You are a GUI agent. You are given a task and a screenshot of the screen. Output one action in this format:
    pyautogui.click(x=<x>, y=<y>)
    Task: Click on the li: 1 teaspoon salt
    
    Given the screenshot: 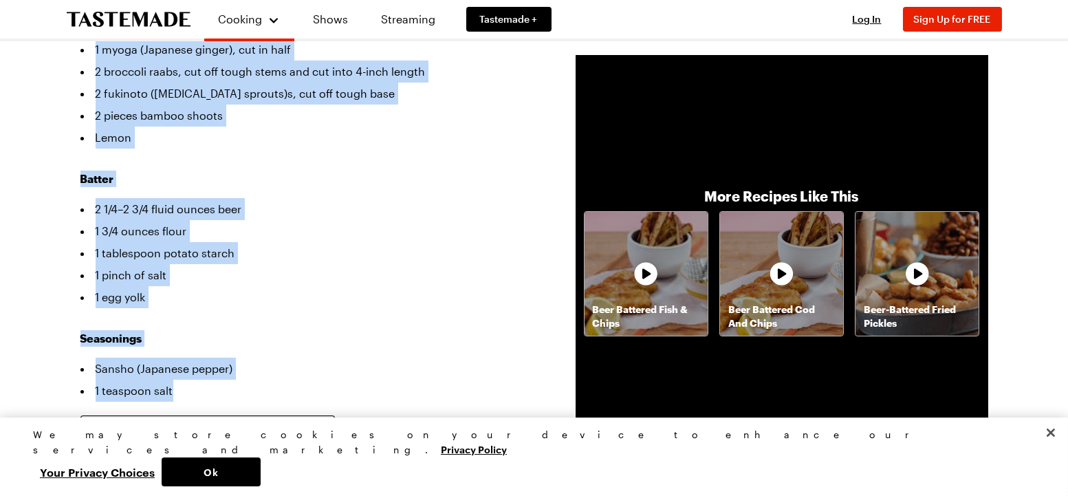 What is the action you would take?
    pyautogui.click(x=307, y=391)
    